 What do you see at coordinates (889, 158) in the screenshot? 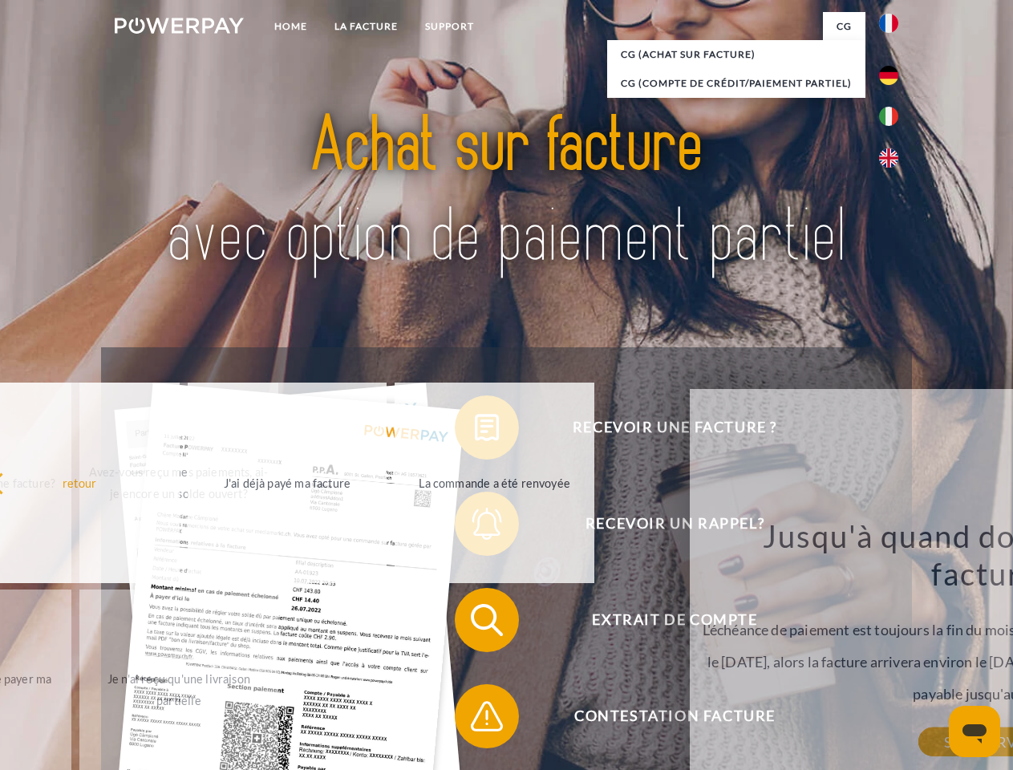
I see `img: en` at bounding box center [889, 158].